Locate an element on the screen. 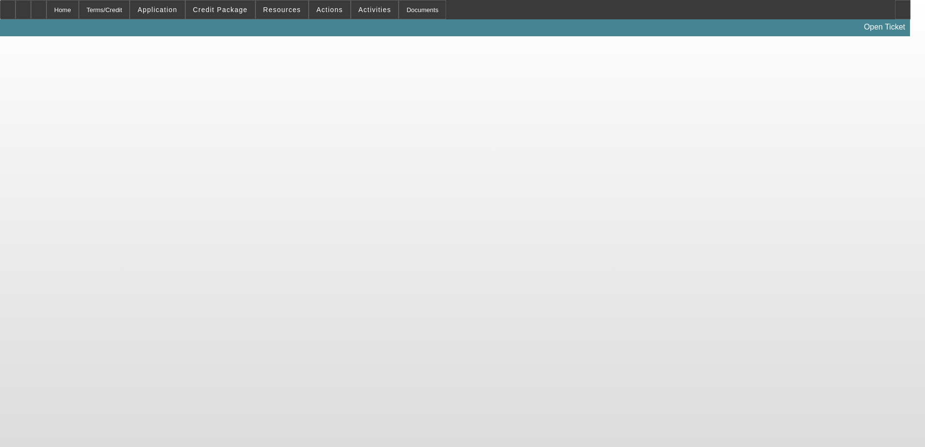 Image resolution: width=925 pixels, height=447 pixels. button: Actions is located at coordinates (330, 10).